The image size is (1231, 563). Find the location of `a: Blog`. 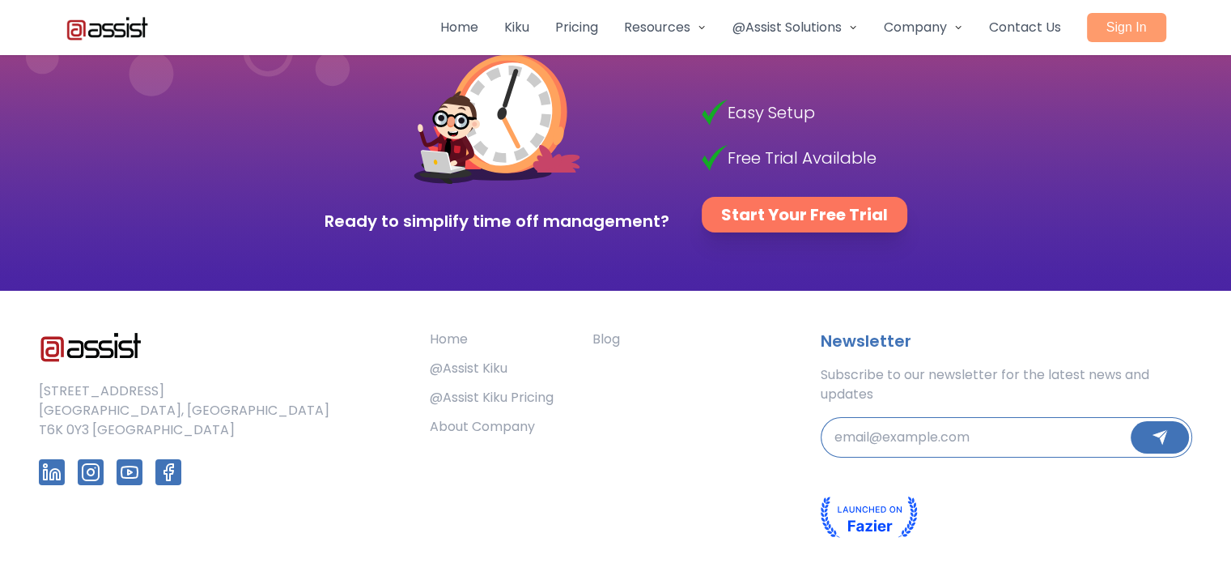

a: Blog is located at coordinates (606, 338).